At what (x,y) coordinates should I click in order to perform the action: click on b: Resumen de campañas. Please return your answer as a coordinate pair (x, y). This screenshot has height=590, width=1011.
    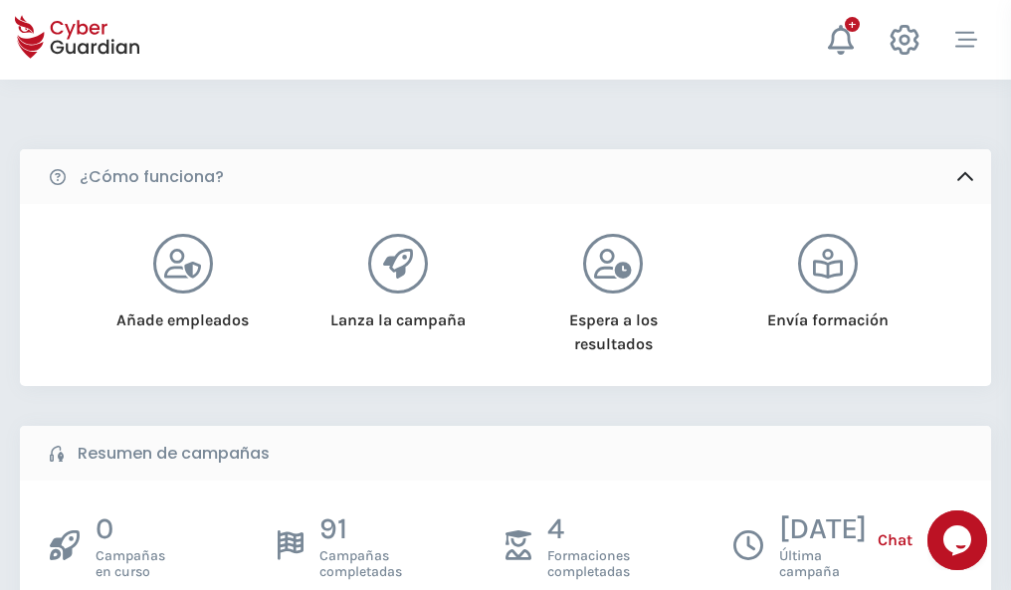
    Looking at the image, I should click on (173, 454).